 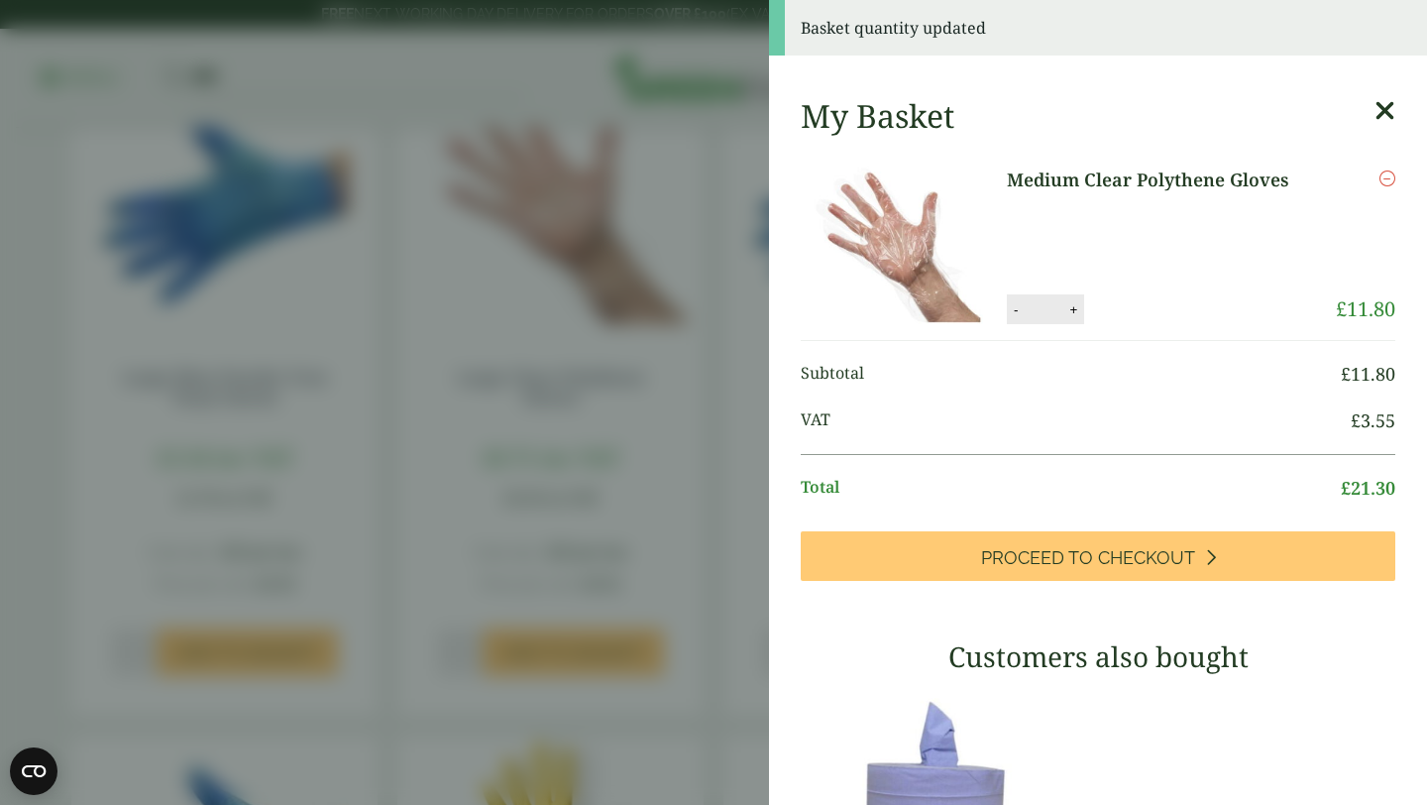 I want to click on span: VAT, so click(x=1075, y=420).